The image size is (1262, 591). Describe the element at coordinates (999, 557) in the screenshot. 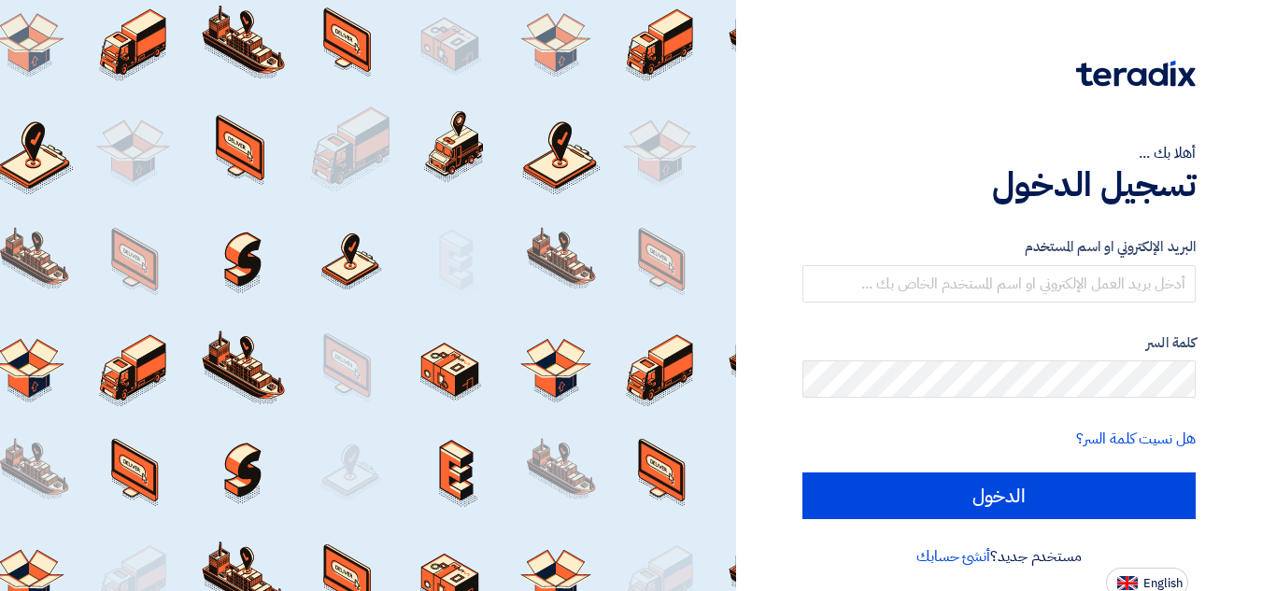

I see `div: مستخدم جديد؟` at that location.